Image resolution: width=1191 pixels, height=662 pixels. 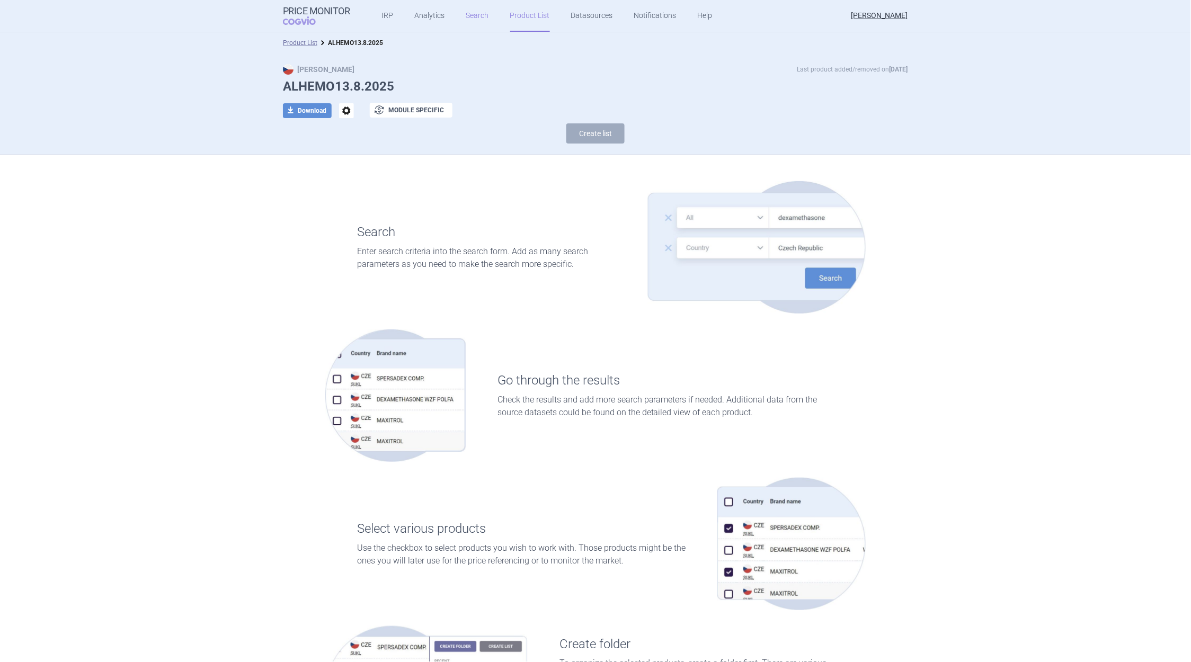 What do you see at coordinates (307, 21) in the screenshot?
I see `span: COGVIO` at bounding box center [307, 21].